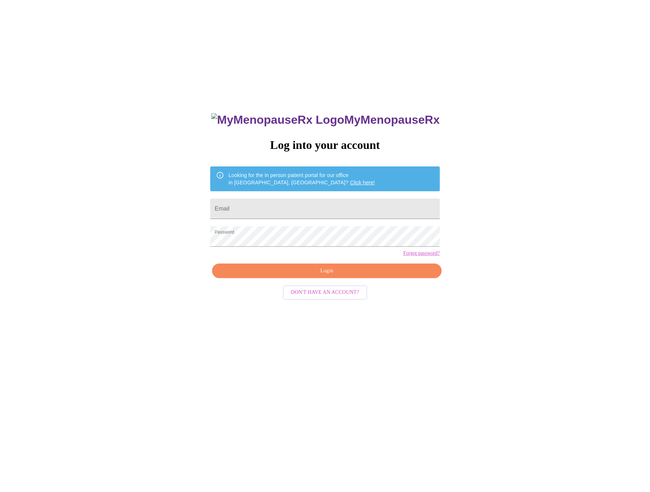 This screenshot has height=492, width=650. Describe the element at coordinates (325, 120) in the screenshot. I see `h3: MyMenopauseRx` at that location.